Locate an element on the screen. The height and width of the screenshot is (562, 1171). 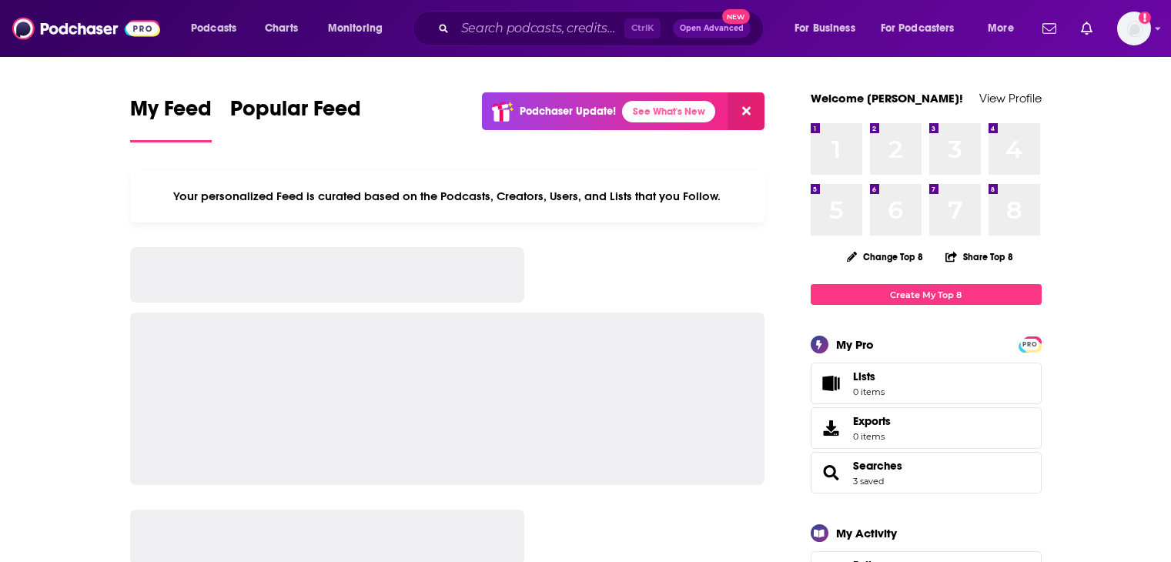
a: Exports is located at coordinates (926, 428).